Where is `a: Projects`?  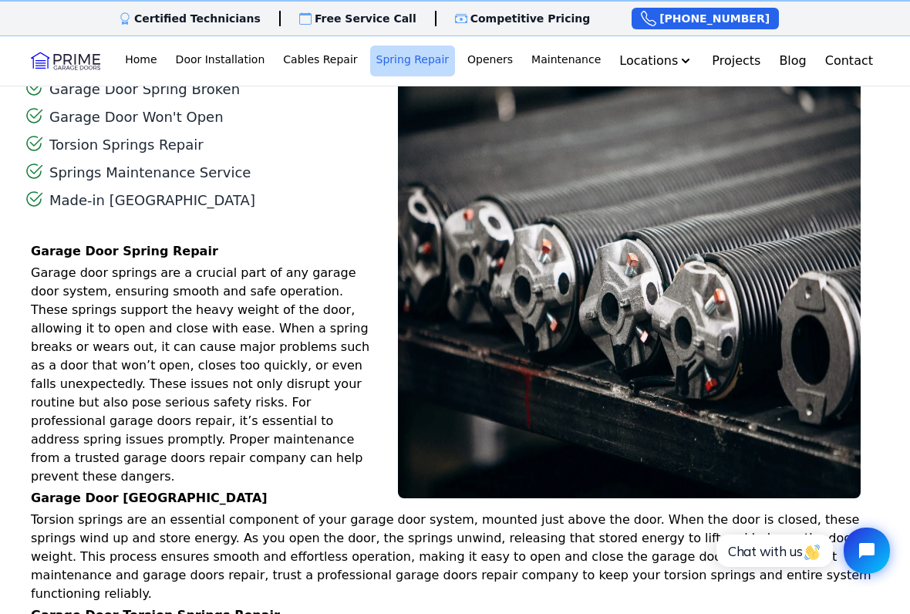
a: Projects is located at coordinates (736, 61).